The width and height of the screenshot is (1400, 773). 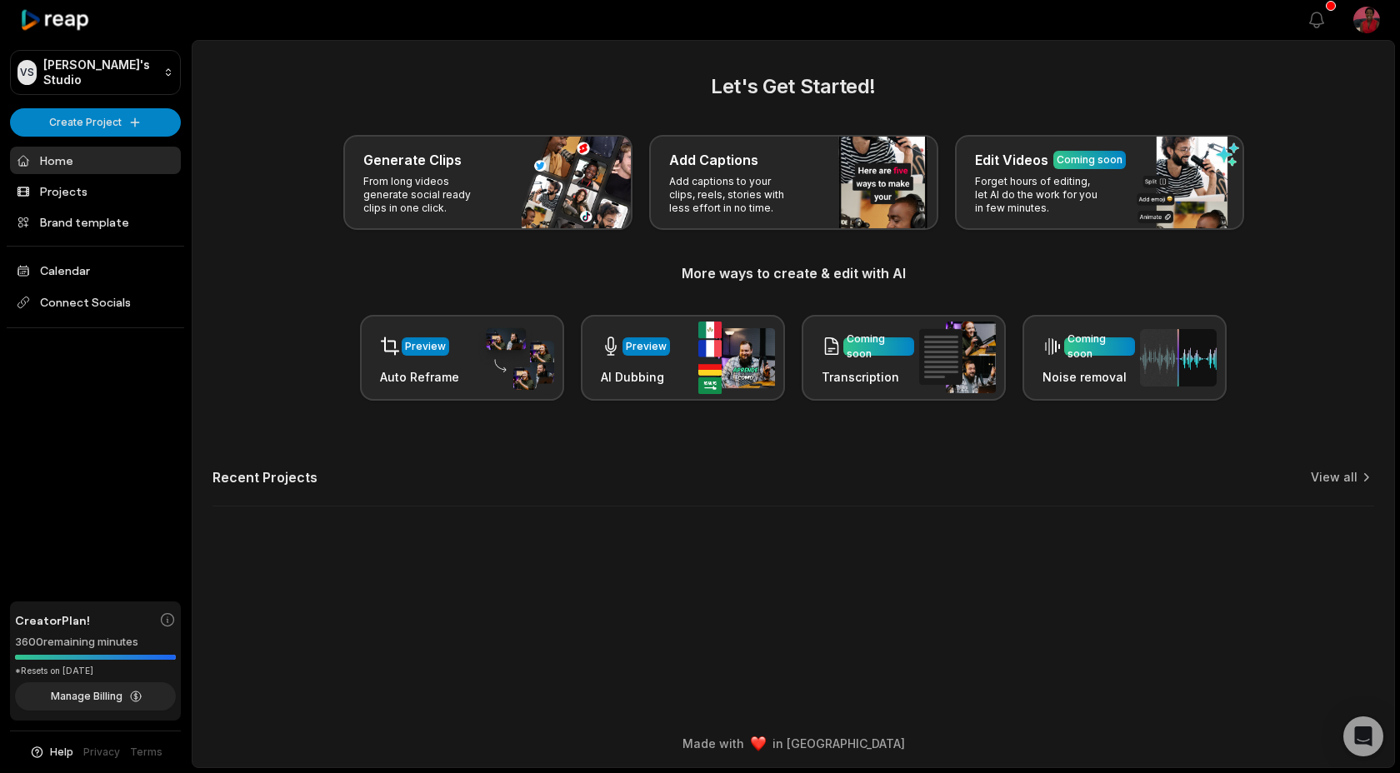 I want to click on h3: Auto Reframe, so click(x=419, y=377).